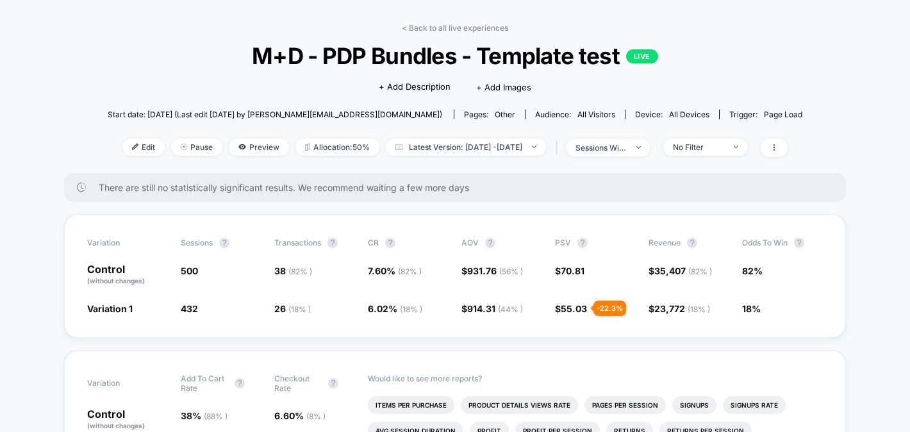  What do you see at coordinates (574, 308) in the screenshot?
I see `span: 55.03` at bounding box center [574, 308].